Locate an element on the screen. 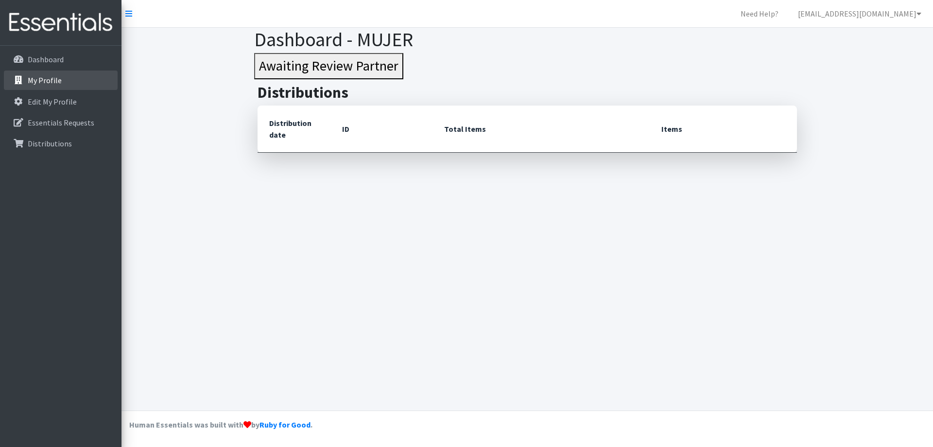  th: Items is located at coordinates (723, 129).